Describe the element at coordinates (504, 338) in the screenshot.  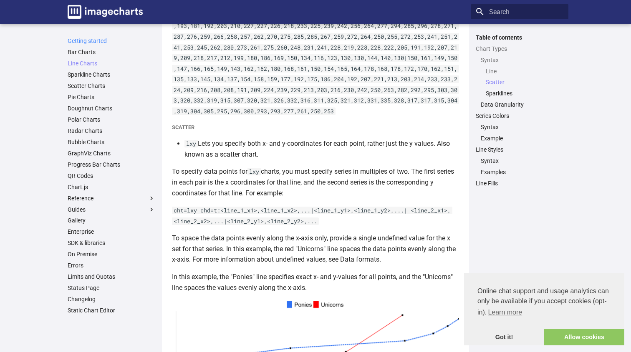
I see `a: dismiss cookie message` at that location.